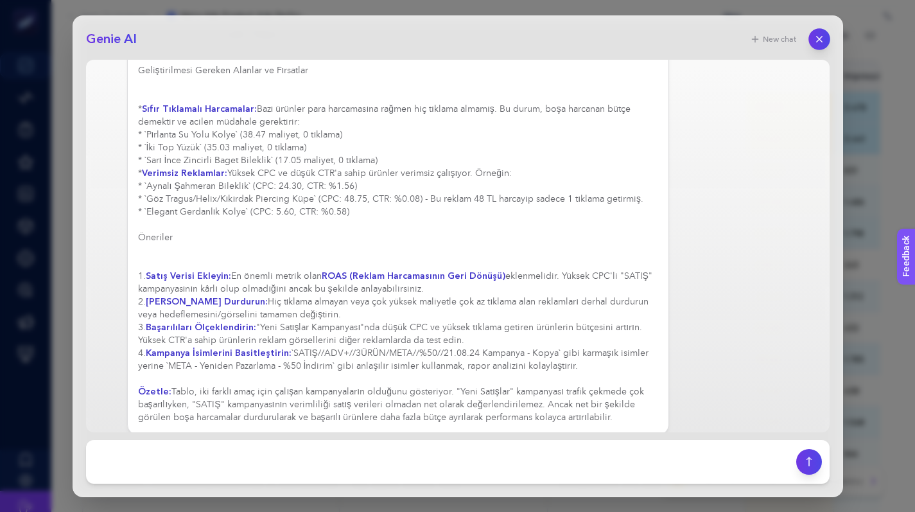 Image resolution: width=915 pixels, height=512 pixels. Describe the element at coordinates (199, 108) in the screenshot. I see `strong: Sıfır Tıklamalı Harcamalar:` at that location.